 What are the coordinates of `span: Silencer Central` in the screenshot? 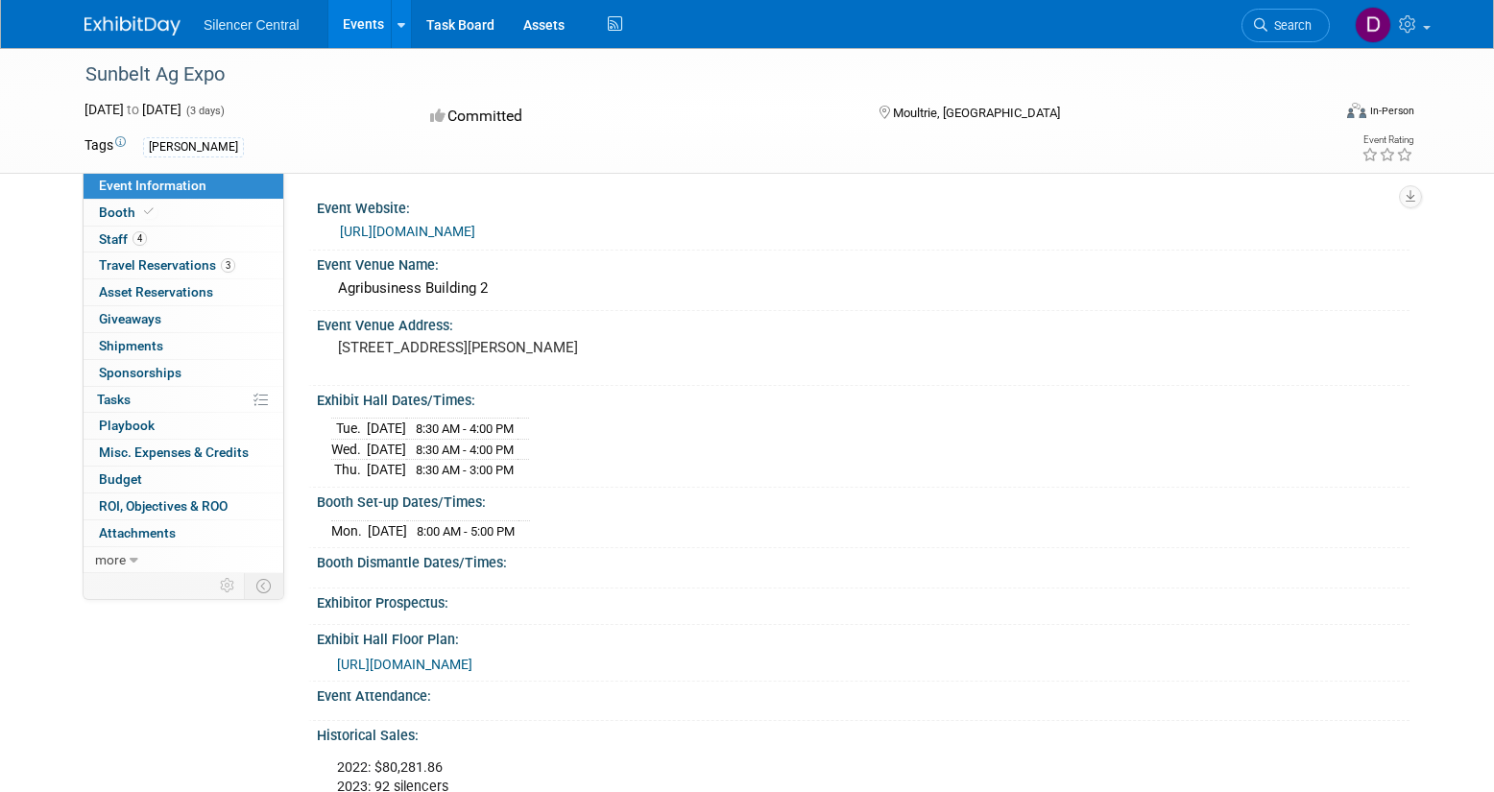 It's located at (252, 25).